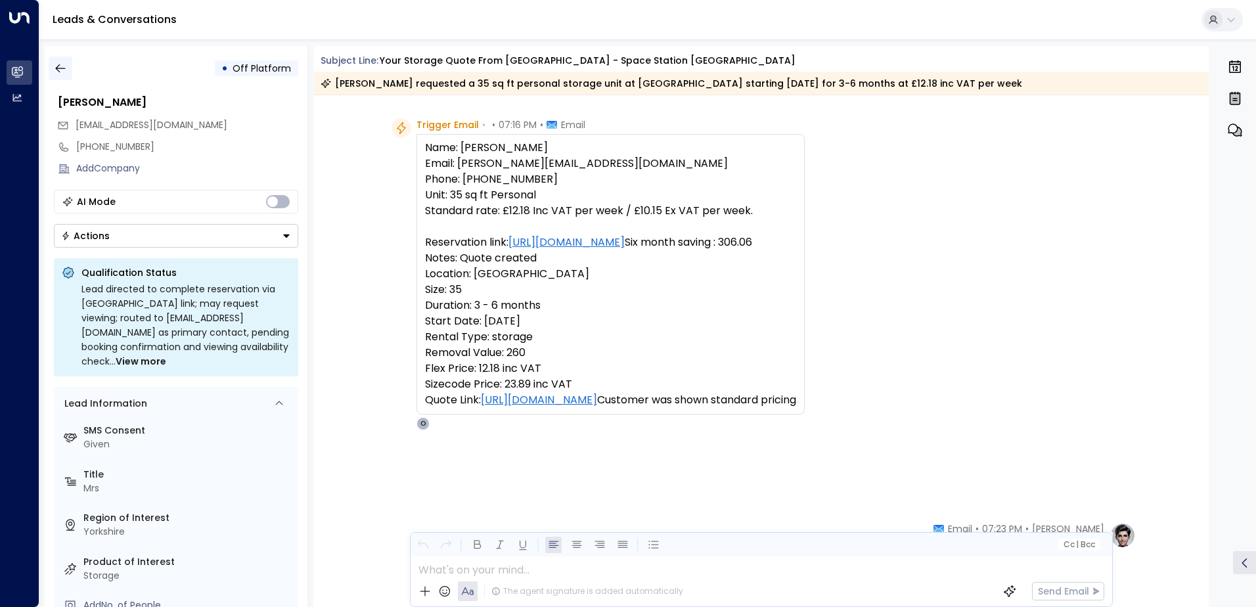 This screenshot has width=1256, height=607. What do you see at coordinates (188, 444) in the screenshot?
I see `div: Given` at bounding box center [188, 444].